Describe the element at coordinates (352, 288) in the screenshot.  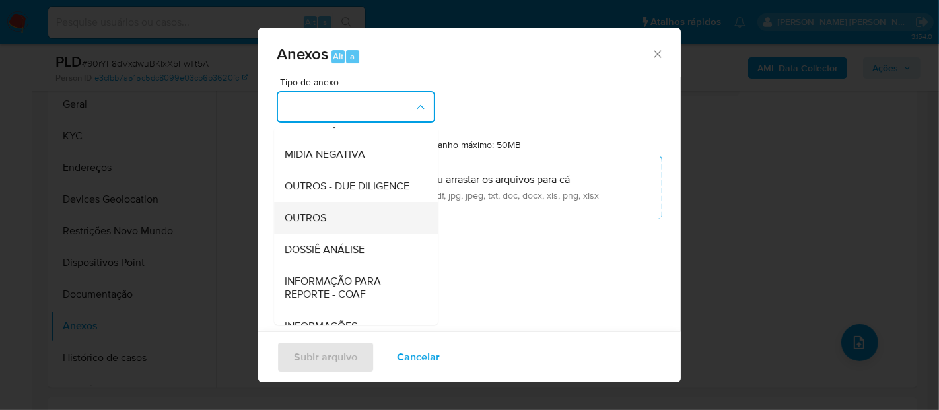
I see `span: INFORMAÇÃO PARA REPORTE - COAF` at that location.